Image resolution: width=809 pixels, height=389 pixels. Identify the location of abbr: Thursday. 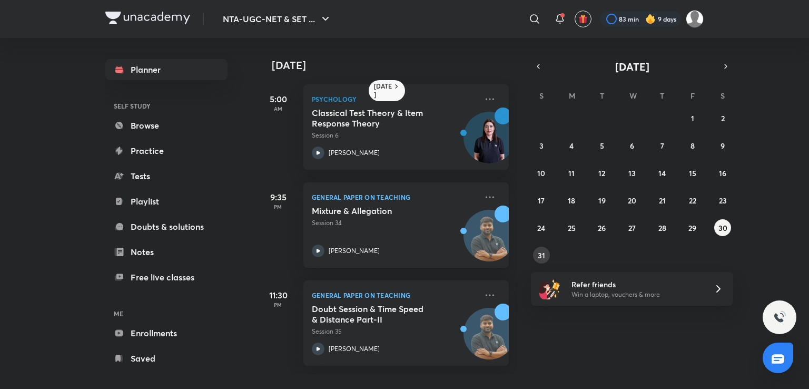
(662, 95).